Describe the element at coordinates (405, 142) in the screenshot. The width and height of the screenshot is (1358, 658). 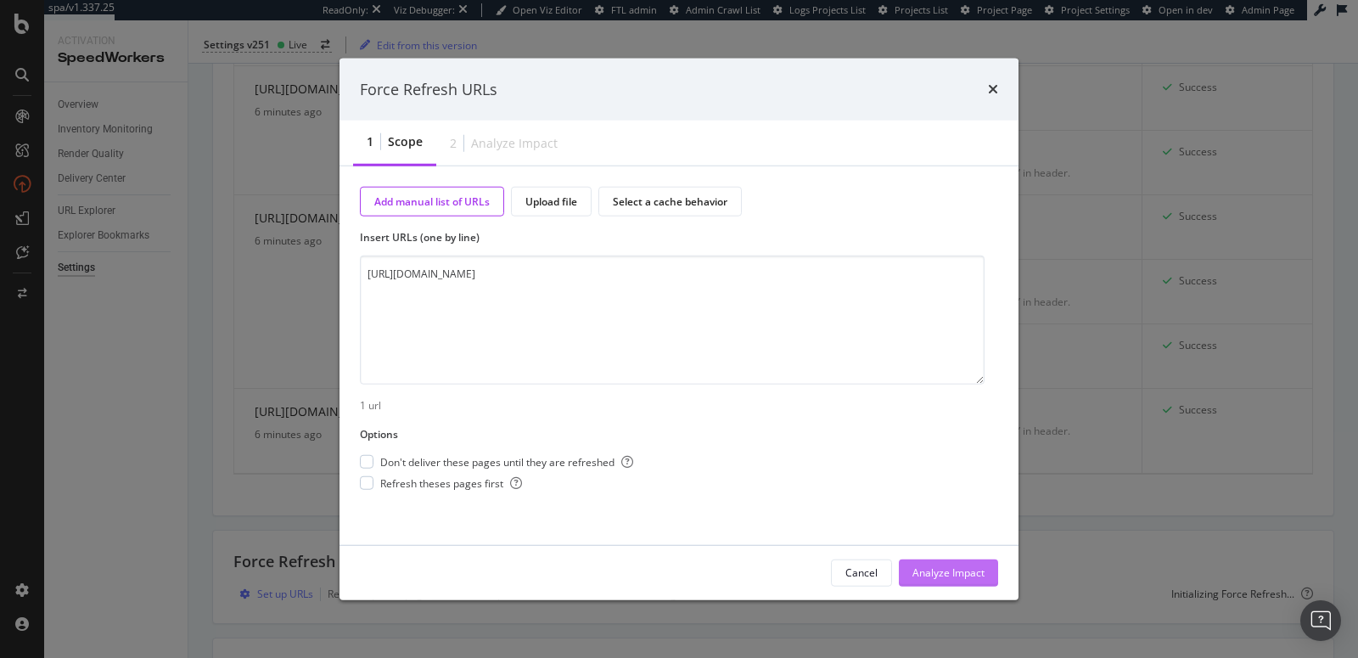
I see `div: Scope` at that location.